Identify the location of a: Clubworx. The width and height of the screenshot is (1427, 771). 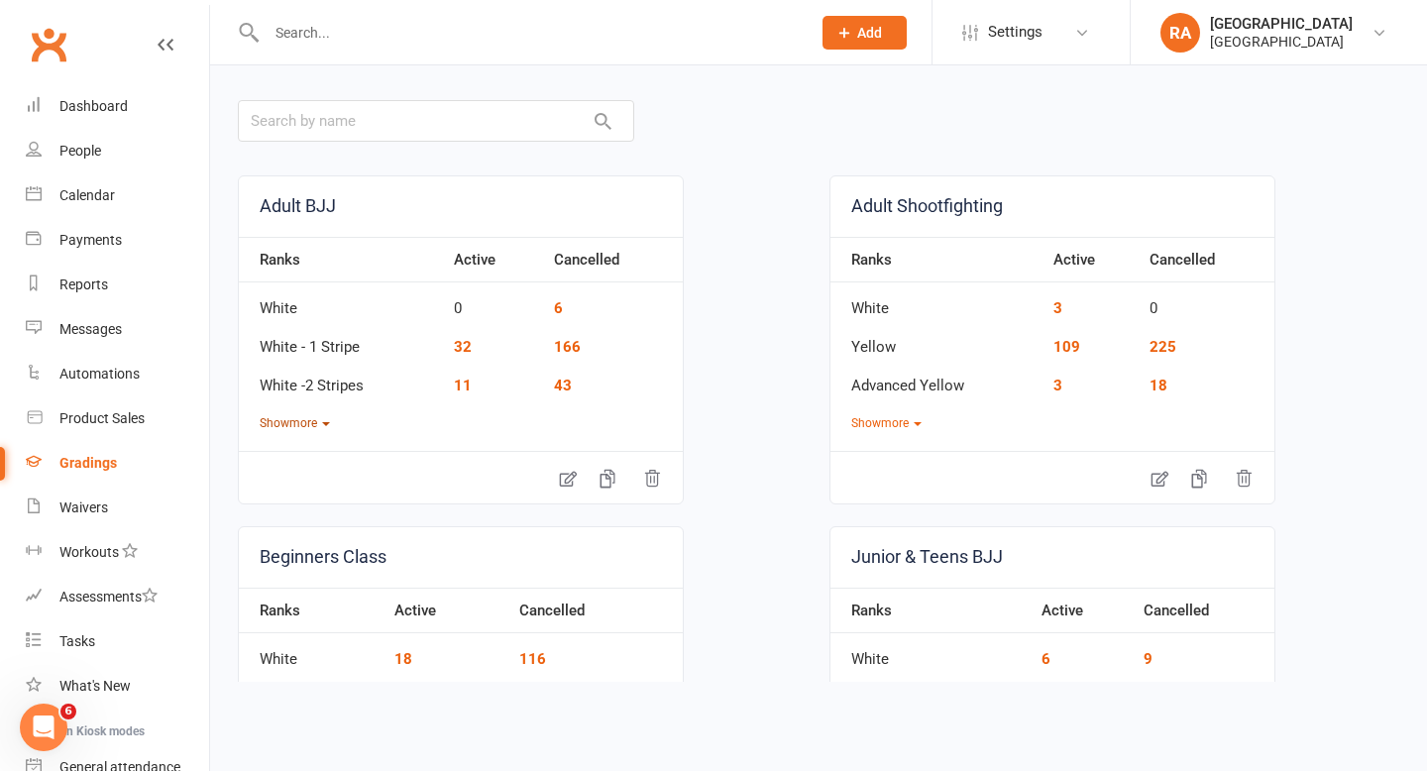
(49, 45).